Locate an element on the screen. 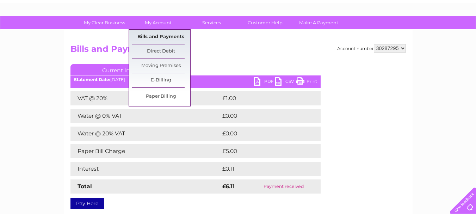  strong: £6.11 is located at coordinates (228, 186).